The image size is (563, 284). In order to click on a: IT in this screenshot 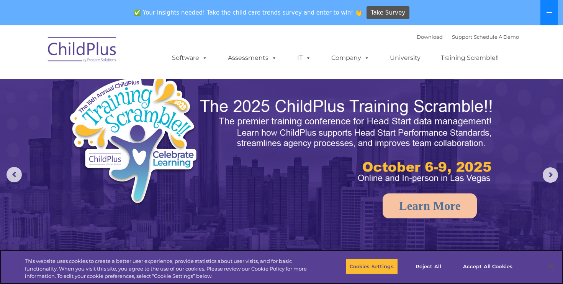, I will do `click(304, 58)`.